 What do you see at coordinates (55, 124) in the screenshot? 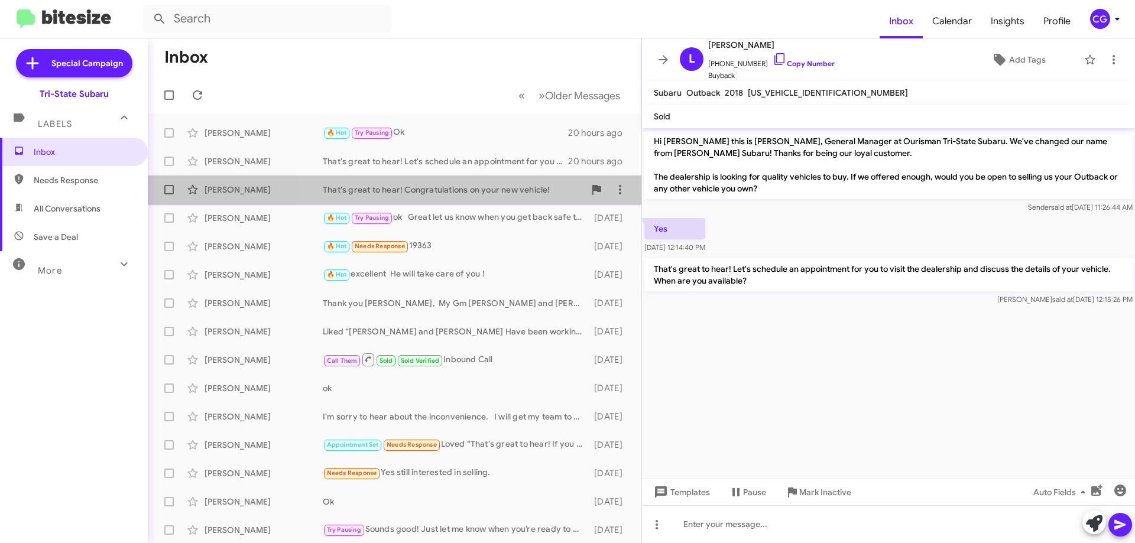
I see `span: Labels` at bounding box center [55, 124].